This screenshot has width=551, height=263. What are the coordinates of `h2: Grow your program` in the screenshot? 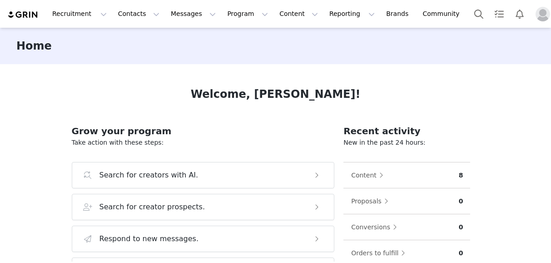 It's located at (203, 131).